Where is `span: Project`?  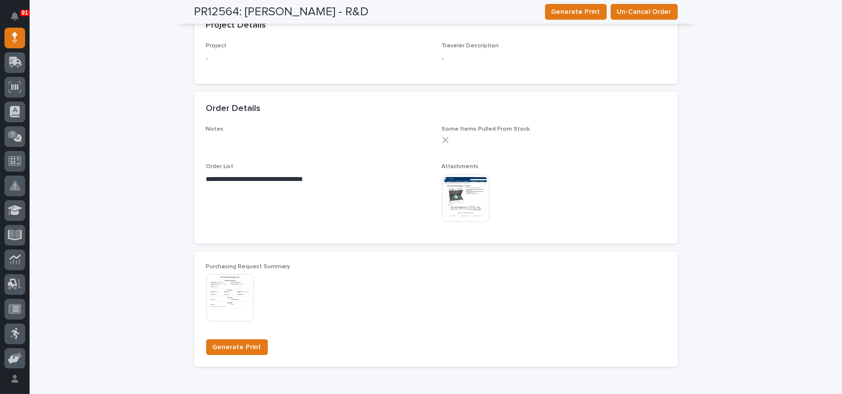
span: Project is located at coordinates (216, 46).